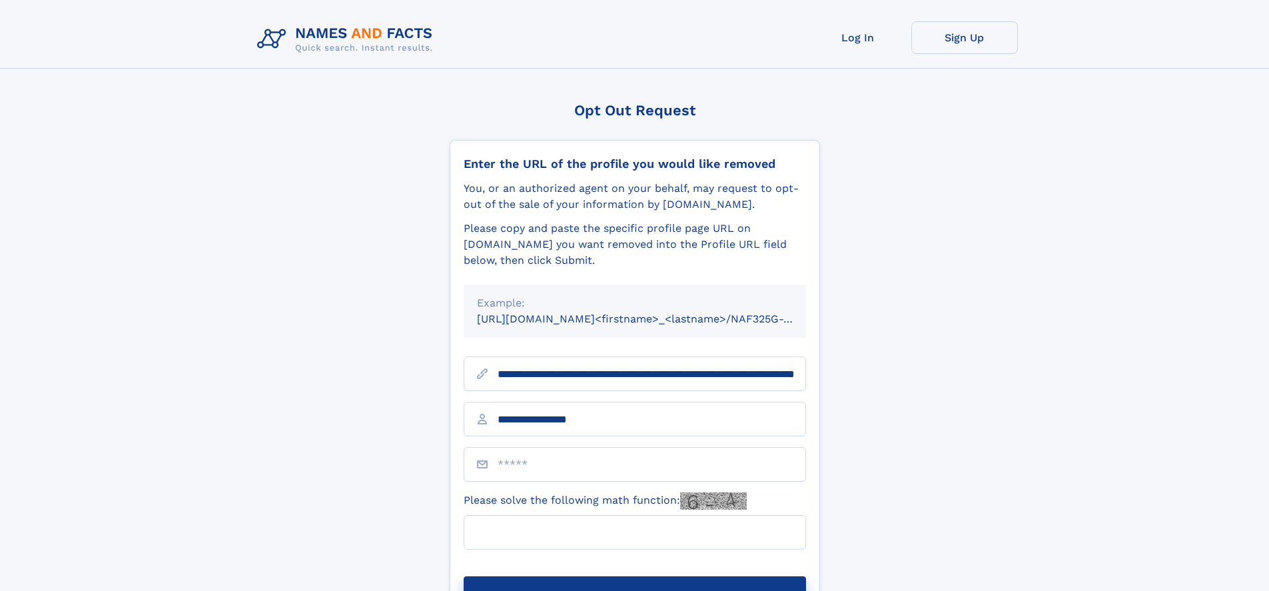 Image resolution: width=1269 pixels, height=591 pixels. Describe the element at coordinates (635, 110) in the screenshot. I see `div: Opt Out Request` at that location.